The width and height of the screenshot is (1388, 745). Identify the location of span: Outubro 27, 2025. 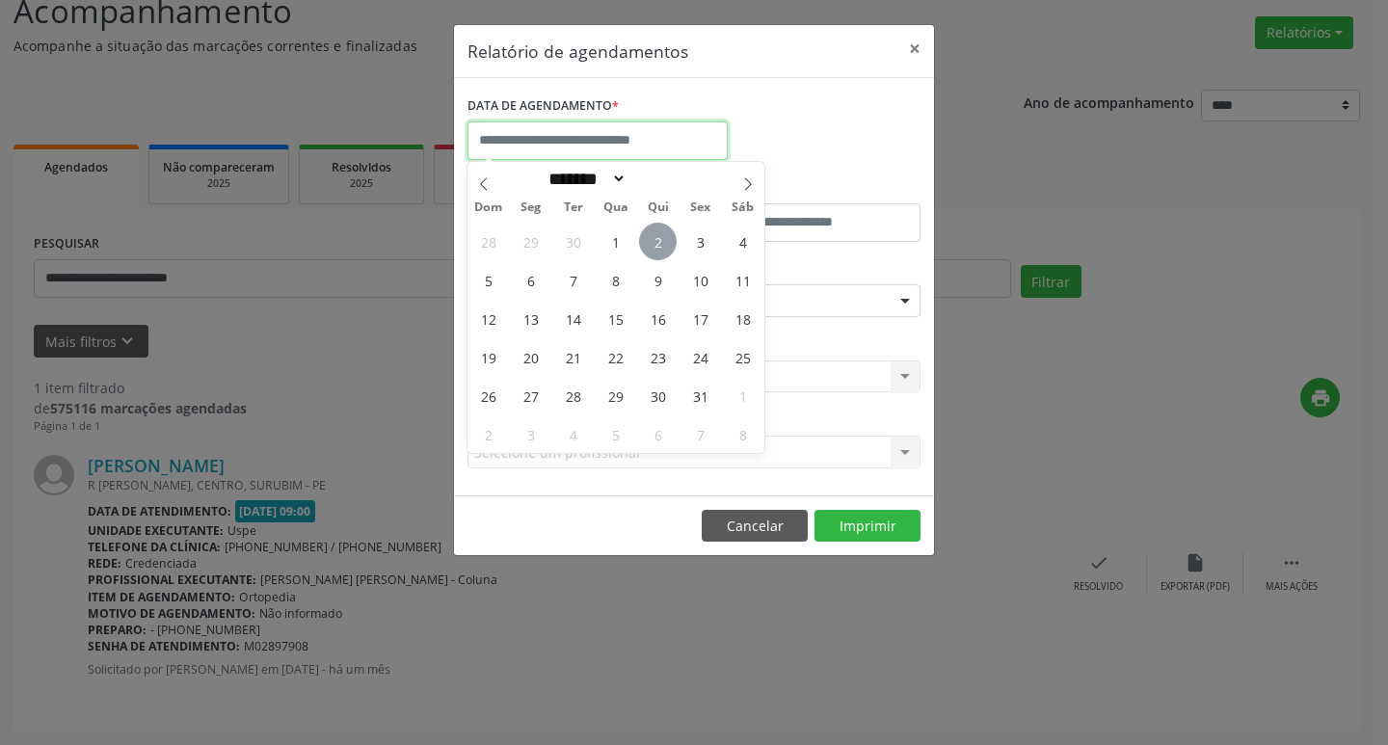
(530, 395).